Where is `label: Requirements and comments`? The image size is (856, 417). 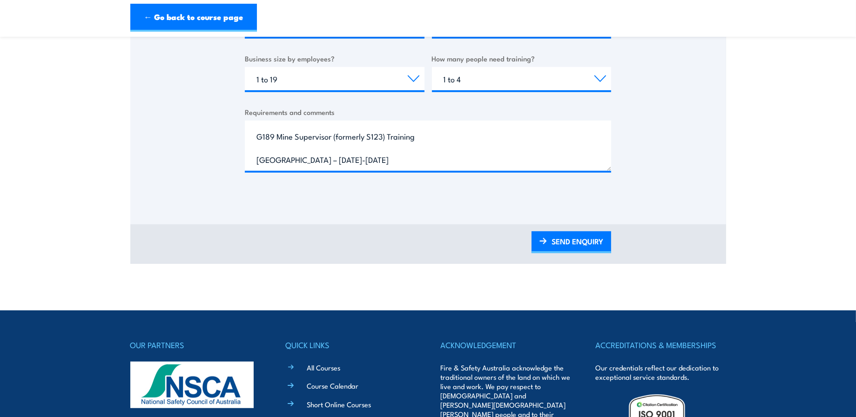
label: Requirements and comments is located at coordinates (428, 112).